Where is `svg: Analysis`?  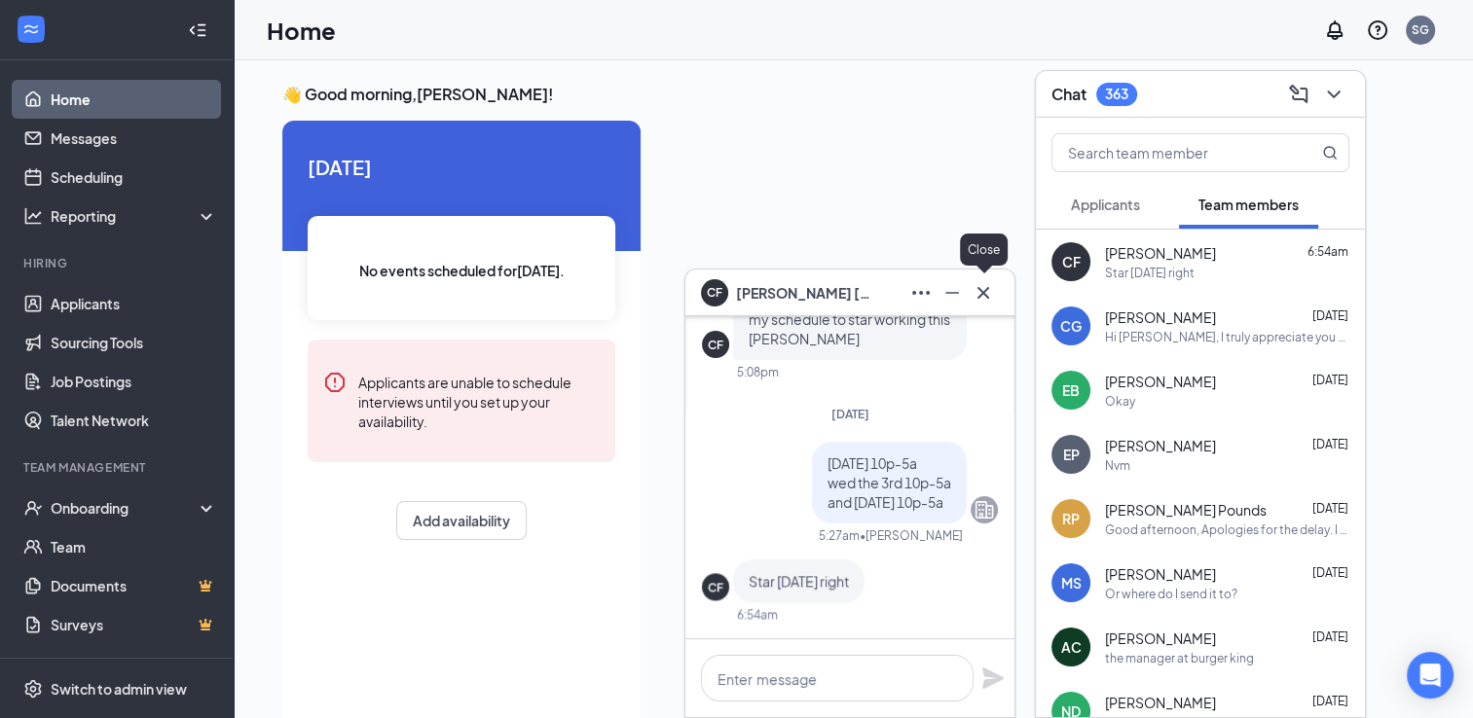
svg: Analysis is located at coordinates (33, 216).